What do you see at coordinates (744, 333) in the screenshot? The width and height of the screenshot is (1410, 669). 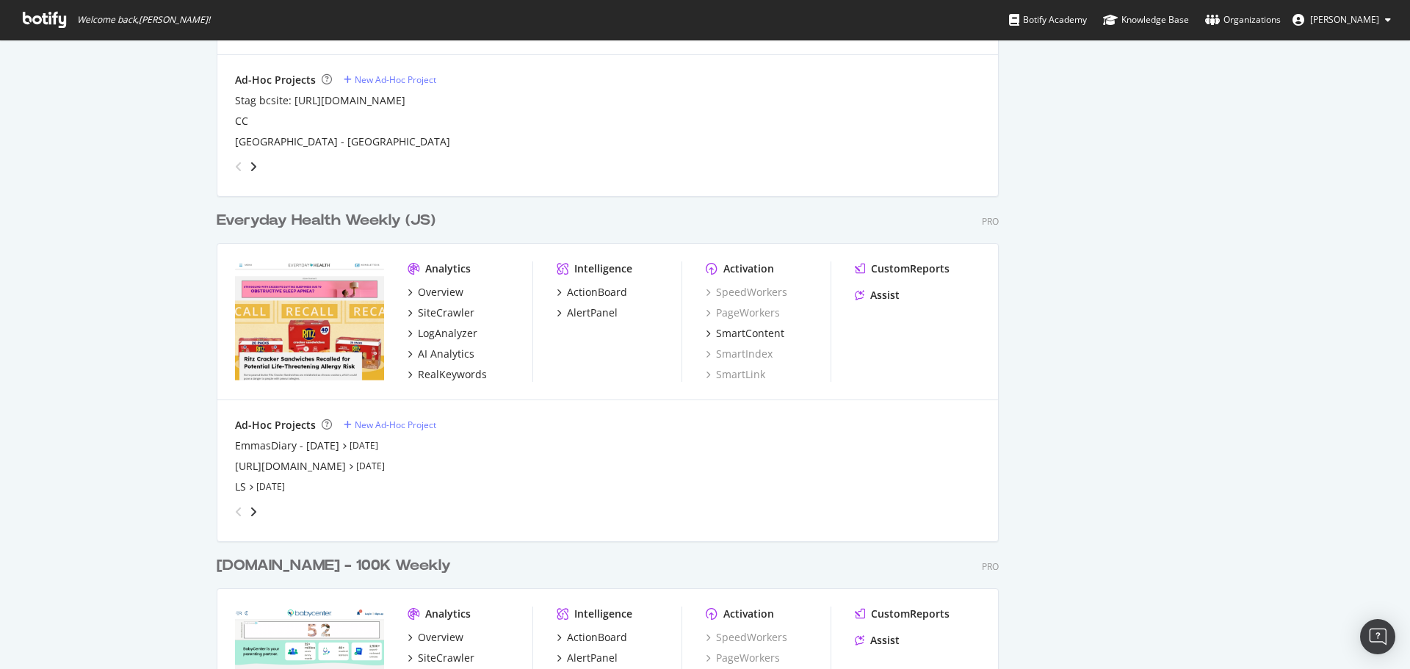 I see `a: SmartContent` at bounding box center [744, 333].